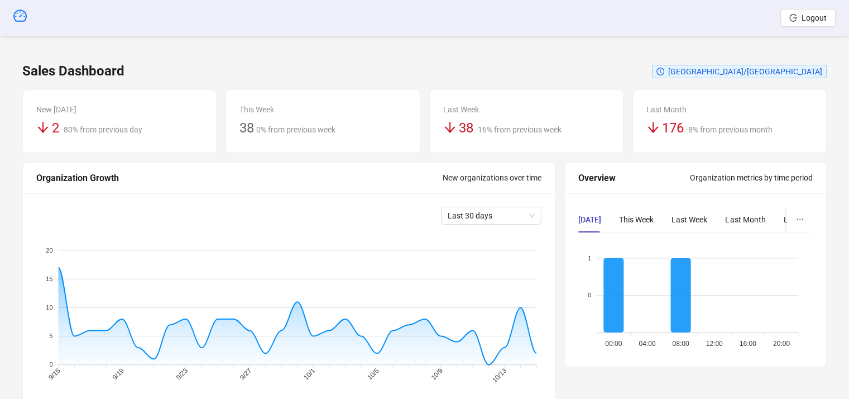 This screenshot has width=849, height=399. I want to click on tspan: 15, so click(49, 279).